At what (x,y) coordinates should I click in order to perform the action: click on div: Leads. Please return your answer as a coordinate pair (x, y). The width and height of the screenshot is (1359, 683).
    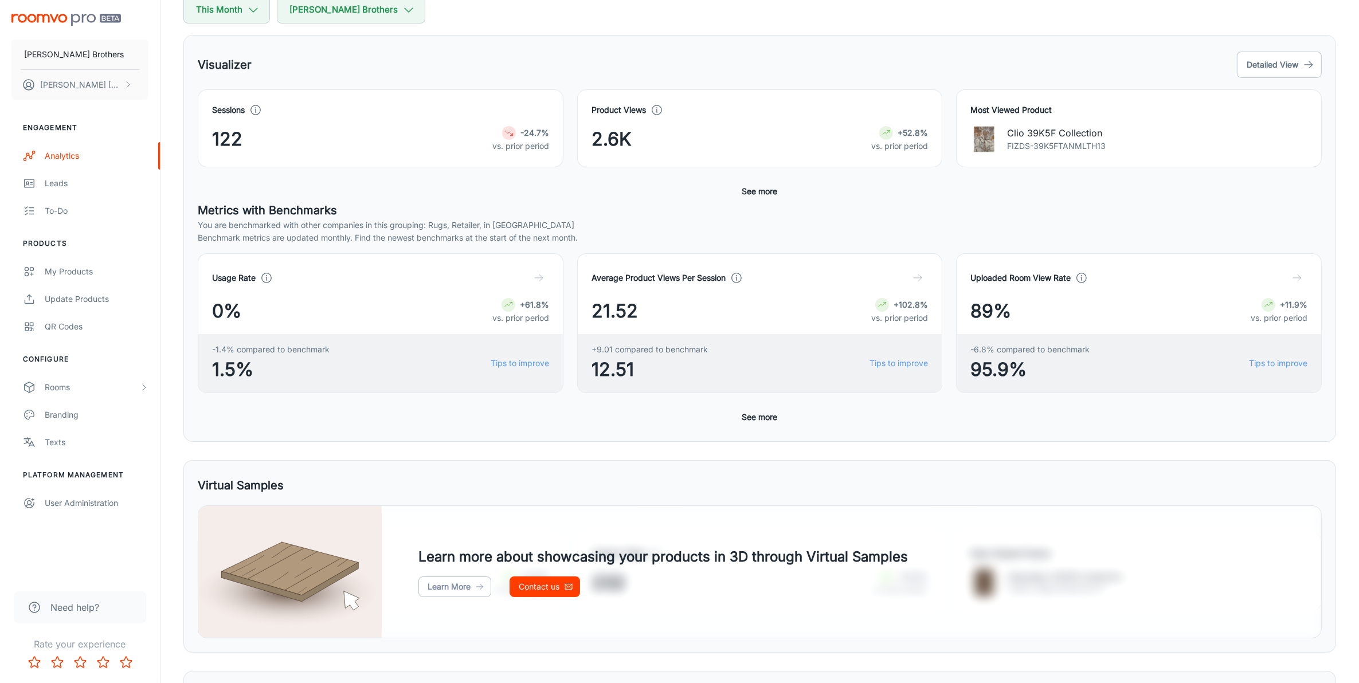
    Looking at the image, I should click on (96, 183).